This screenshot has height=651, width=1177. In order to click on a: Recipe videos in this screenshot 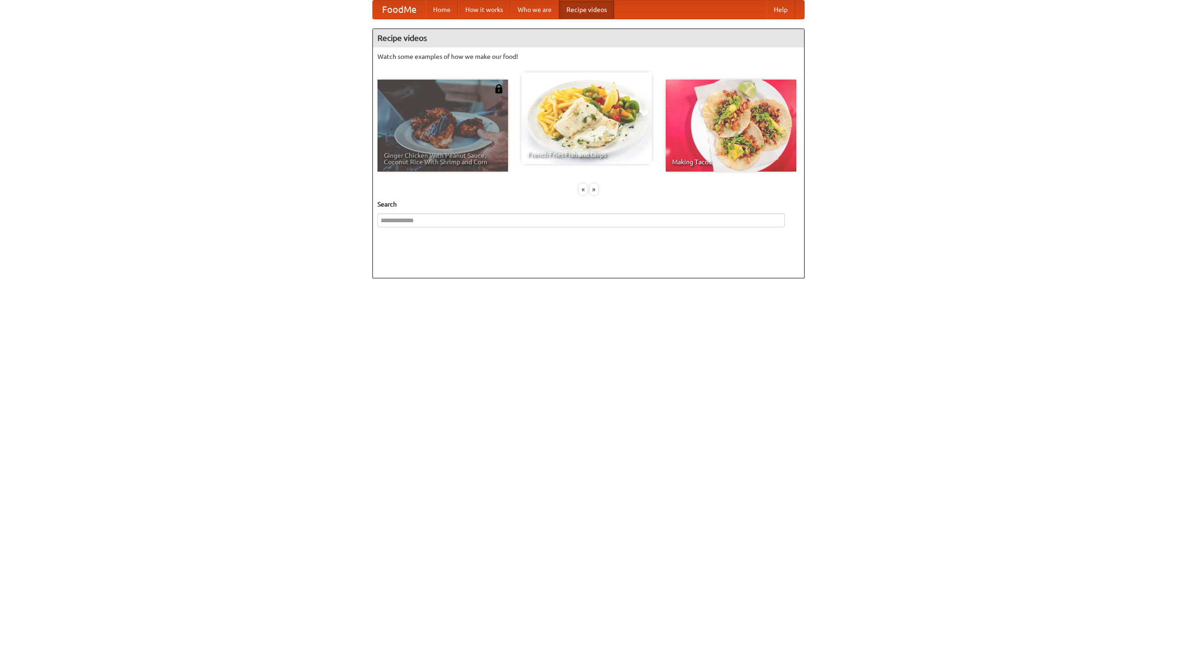, I will do `click(587, 10)`.